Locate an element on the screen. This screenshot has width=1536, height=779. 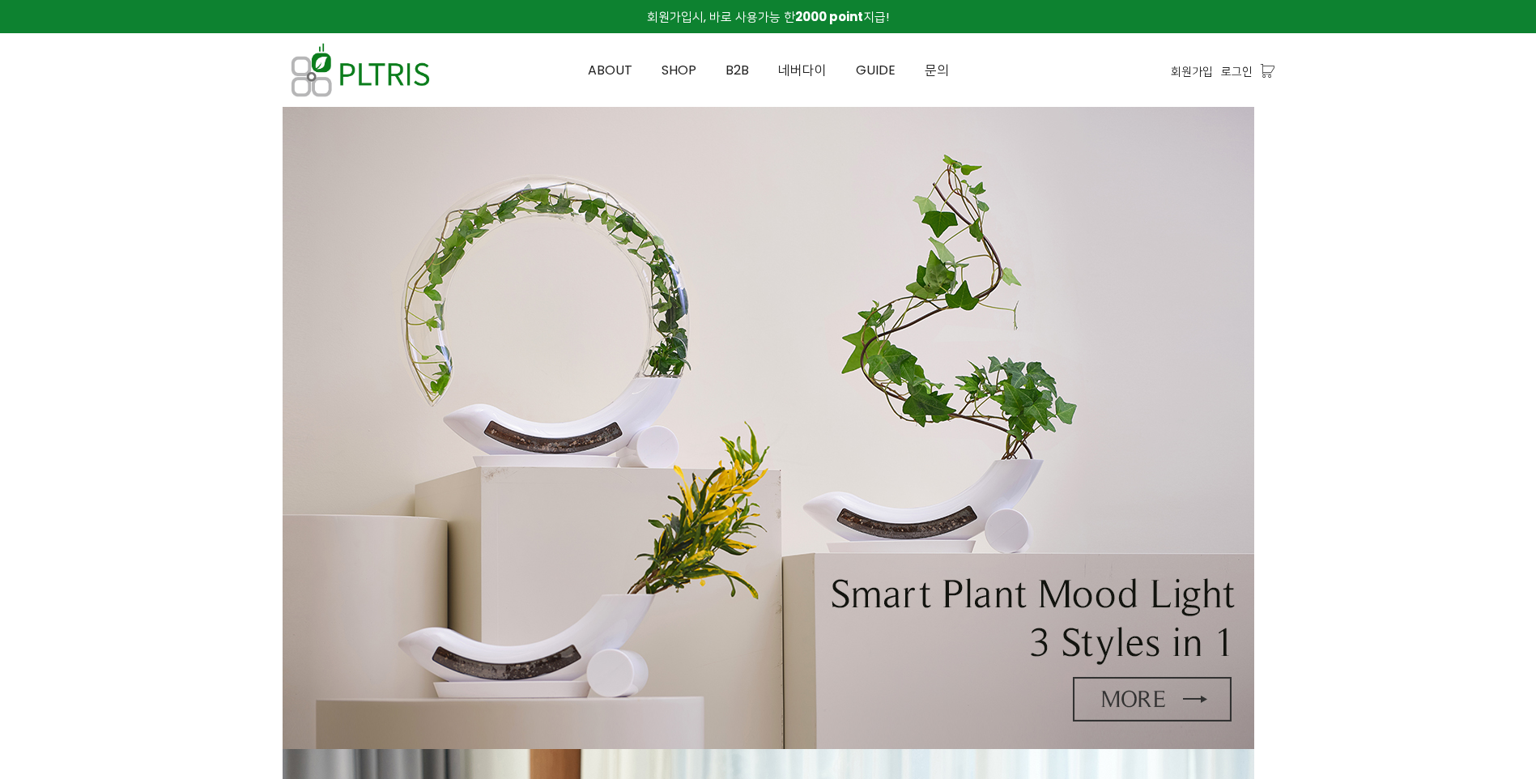
a: 네버다이 is located at coordinates (802, 70).